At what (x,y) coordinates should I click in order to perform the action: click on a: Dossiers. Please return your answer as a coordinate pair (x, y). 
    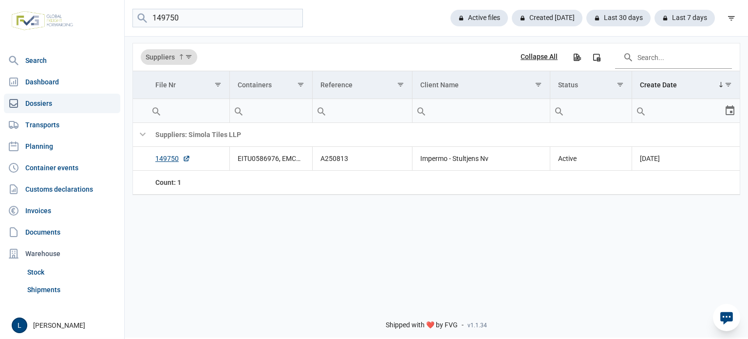
    Looking at the image, I should click on (62, 103).